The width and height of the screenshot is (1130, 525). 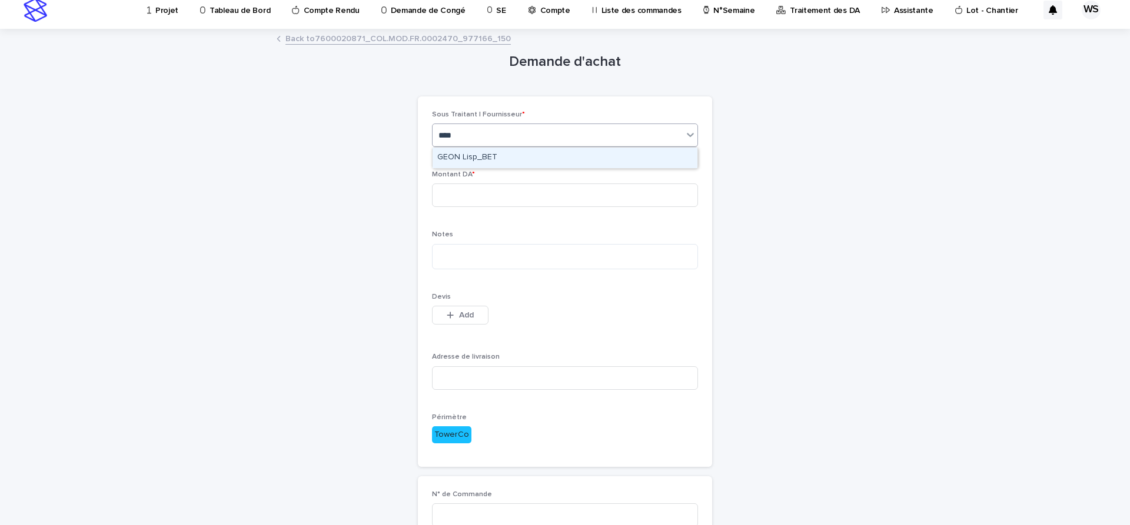 I want to click on span: Sous Traitant | Fournisseur, so click(x=478, y=115).